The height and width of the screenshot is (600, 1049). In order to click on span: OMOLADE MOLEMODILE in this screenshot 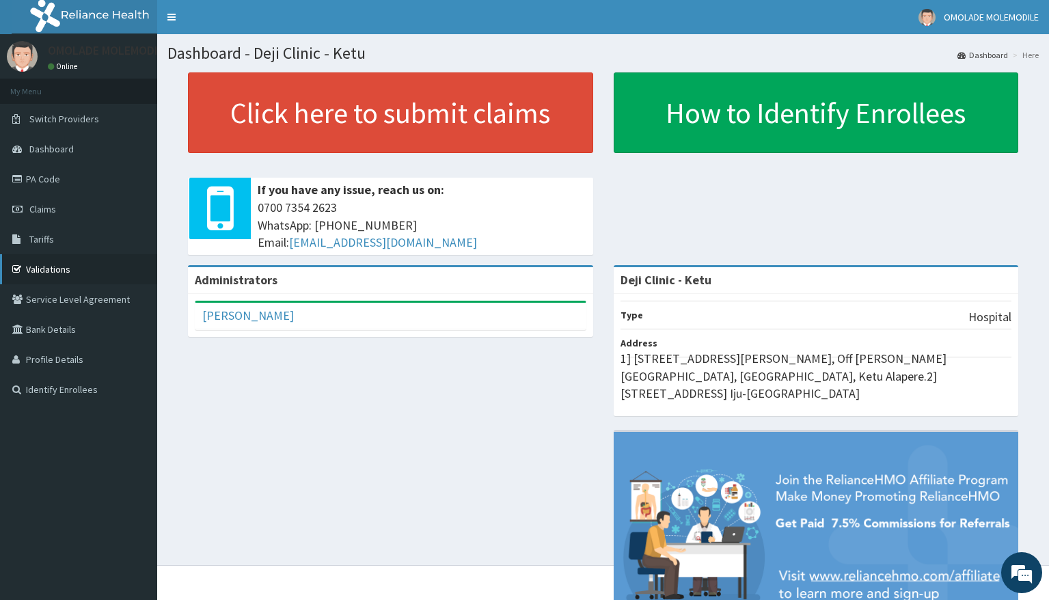, I will do `click(991, 17)`.